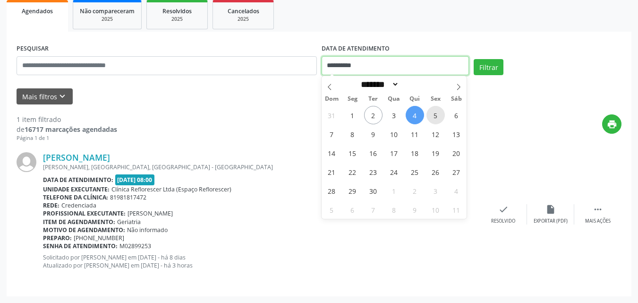 Image resolution: width=638 pixels, height=303 pixels. Describe the element at coordinates (171, 189) in the screenshot. I see `span: Clínica Reflorescer Ltda (Espaço Reflorescer)` at that location.